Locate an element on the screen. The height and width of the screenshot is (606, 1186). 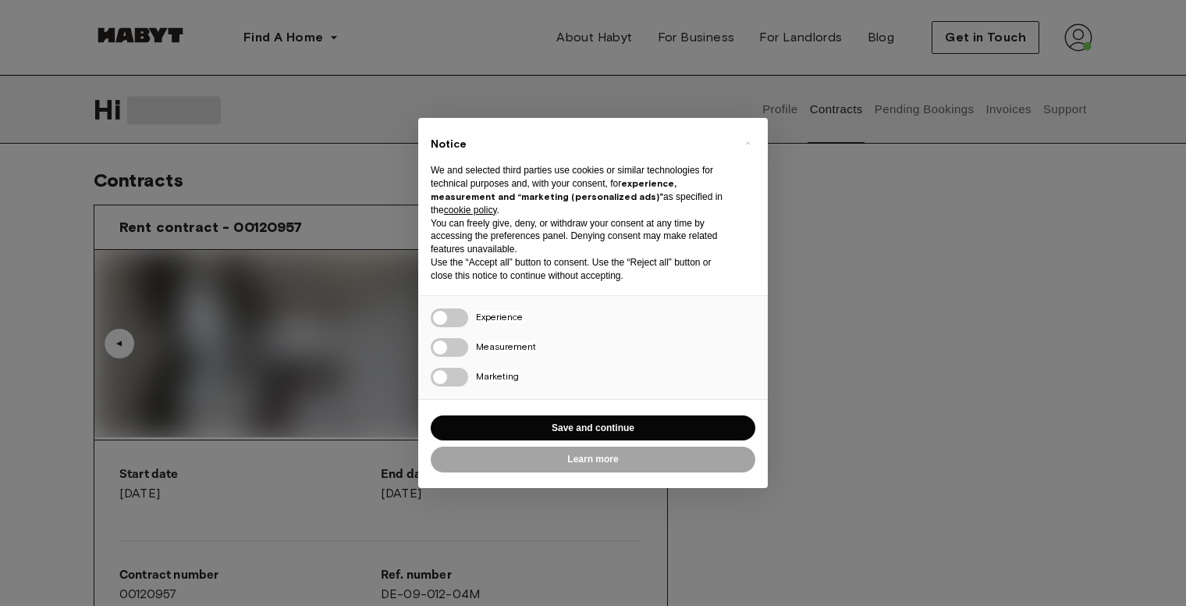
strong: experience, measurement and “marketing (personalized ads)” is located at coordinates (553, 190).